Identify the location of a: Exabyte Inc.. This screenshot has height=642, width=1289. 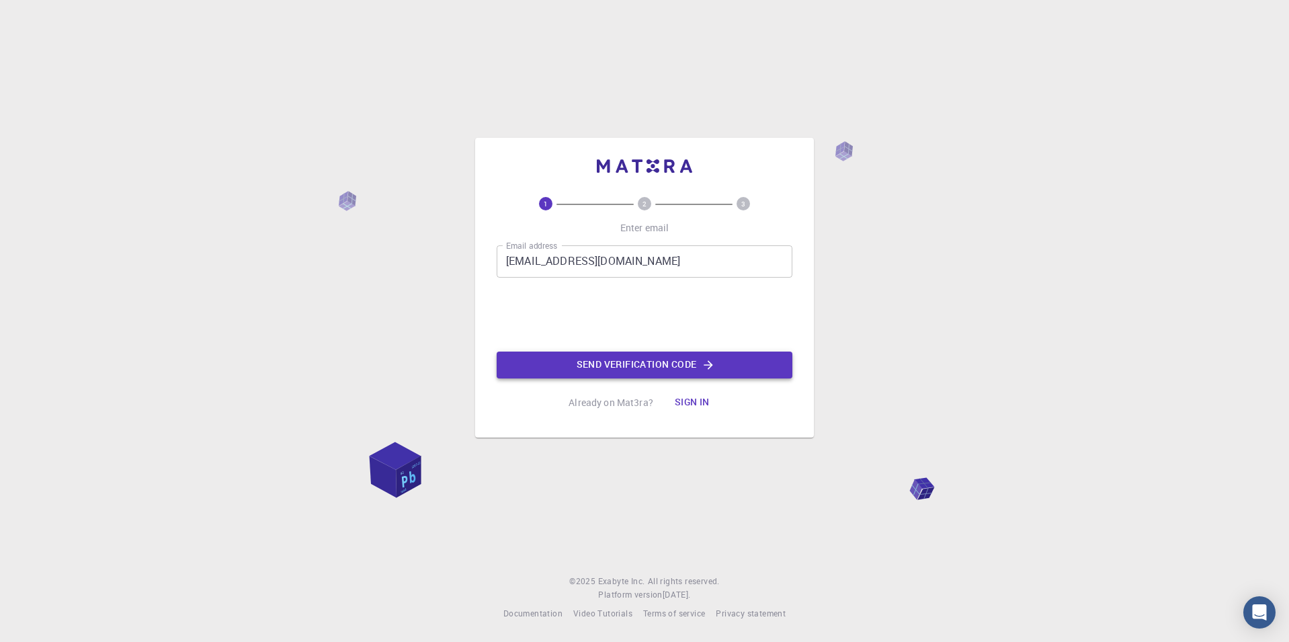
(622, 582).